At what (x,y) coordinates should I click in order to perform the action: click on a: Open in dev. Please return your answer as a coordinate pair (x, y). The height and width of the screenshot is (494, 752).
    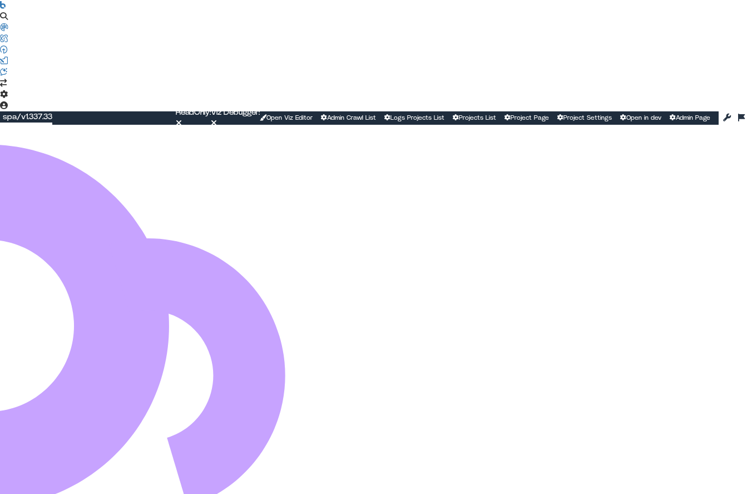
    Looking at the image, I should click on (641, 118).